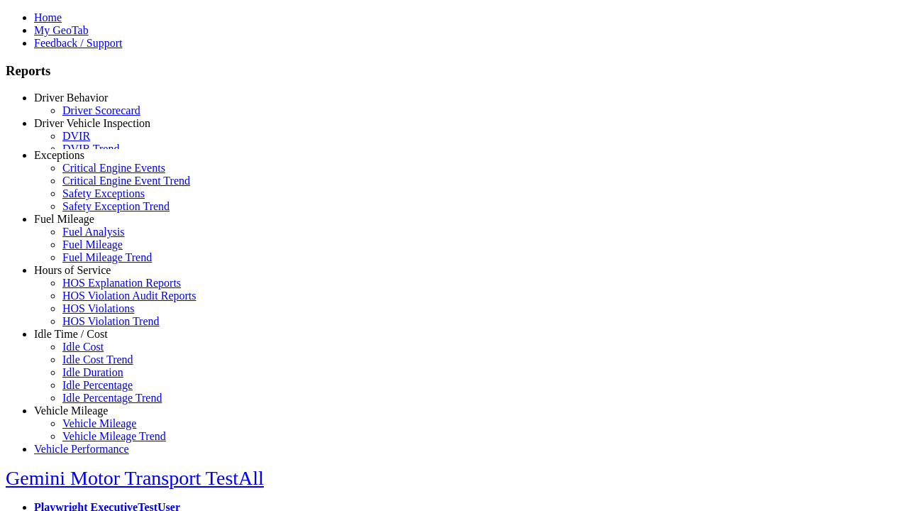 The height and width of the screenshot is (511, 908). What do you see at coordinates (71, 97) in the screenshot?
I see `a: Driver Behavior` at bounding box center [71, 97].